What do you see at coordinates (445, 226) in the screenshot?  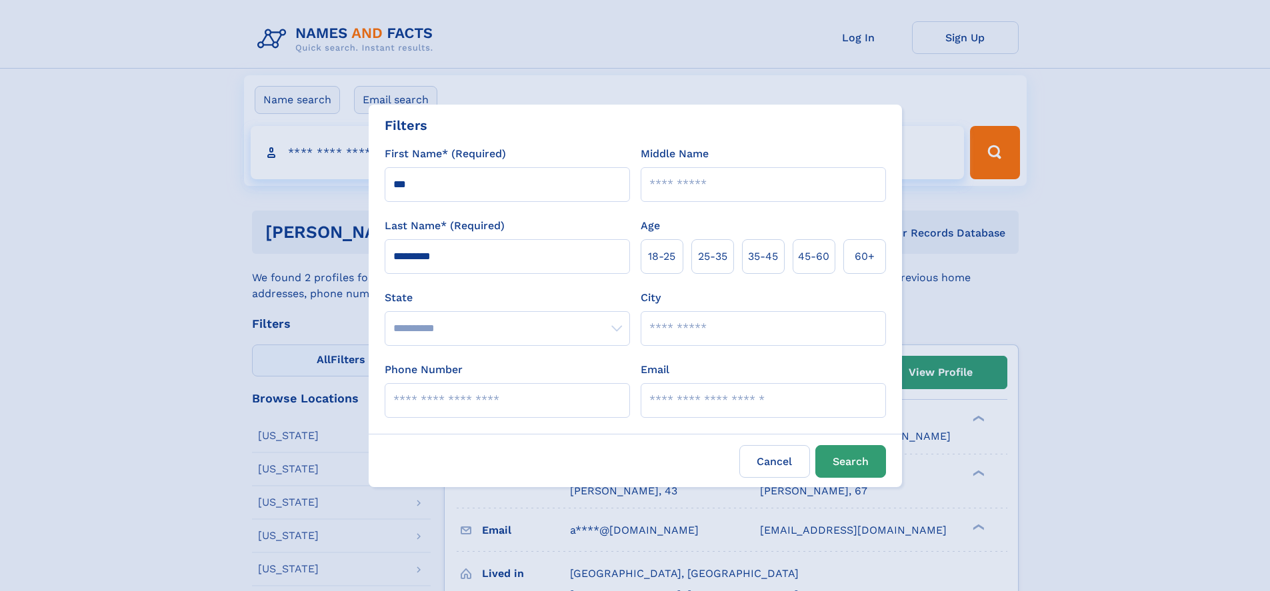 I see `label: Last Name* (Required)` at bounding box center [445, 226].